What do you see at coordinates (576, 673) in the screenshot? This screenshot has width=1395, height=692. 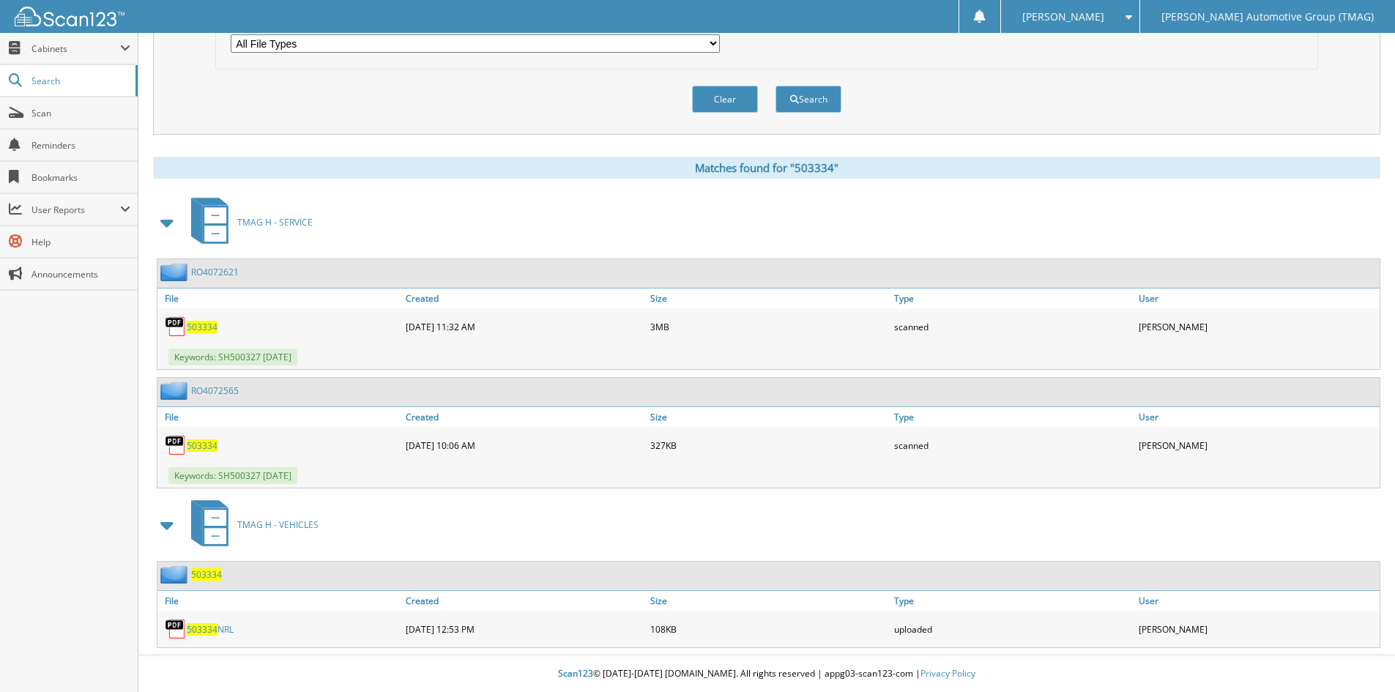 I see `span: Scan123` at bounding box center [576, 673].